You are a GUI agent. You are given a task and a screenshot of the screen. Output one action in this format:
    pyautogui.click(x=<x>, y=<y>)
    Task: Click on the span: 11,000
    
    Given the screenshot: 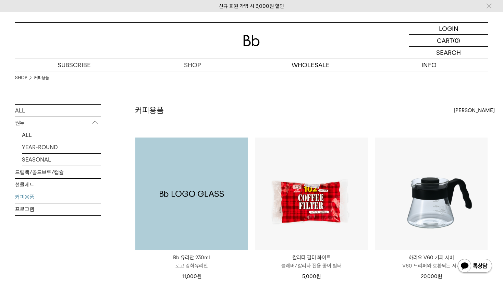 What is the action you would take?
    pyautogui.click(x=192, y=276)
    